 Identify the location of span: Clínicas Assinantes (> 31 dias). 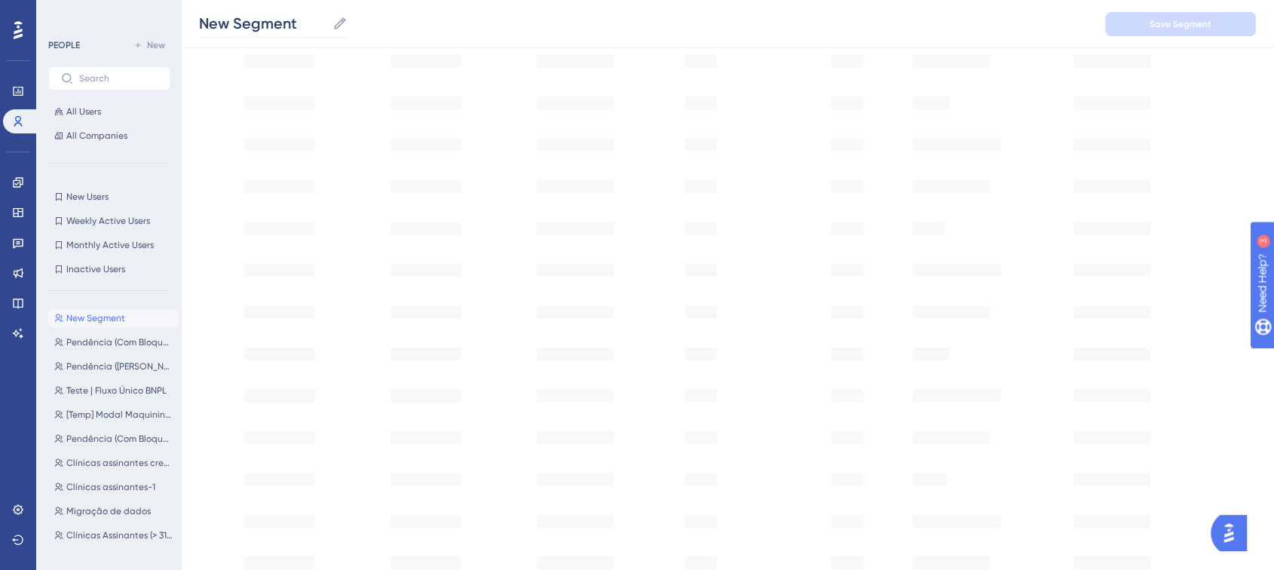
(120, 535).